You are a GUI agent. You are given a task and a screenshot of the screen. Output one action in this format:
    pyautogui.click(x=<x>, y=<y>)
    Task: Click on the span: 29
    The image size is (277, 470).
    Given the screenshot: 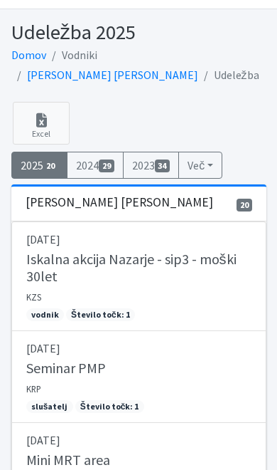 What is the action you would take?
    pyautogui.click(x=107, y=166)
    